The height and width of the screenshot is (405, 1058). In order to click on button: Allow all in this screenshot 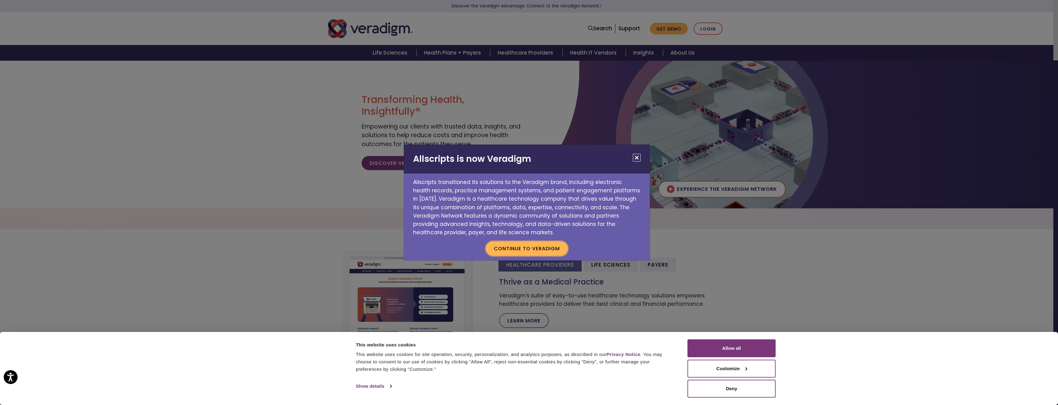, I will do `click(732, 348)`.